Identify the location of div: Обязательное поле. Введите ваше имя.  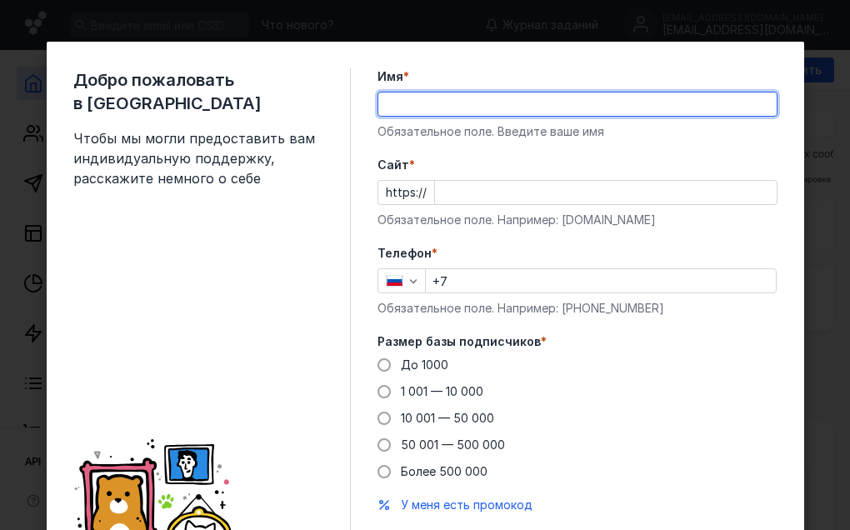
(577, 132).